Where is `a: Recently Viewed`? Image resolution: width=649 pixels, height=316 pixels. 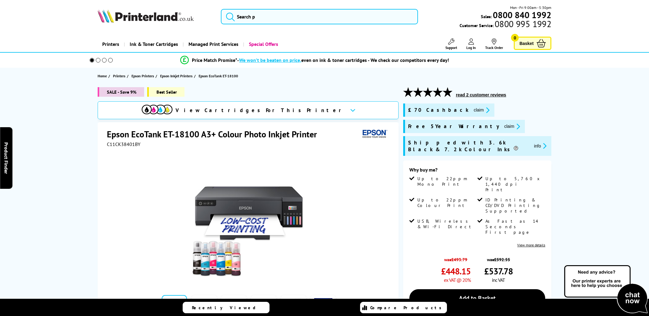 a: Recently Viewed is located at coordinates (226, 308).